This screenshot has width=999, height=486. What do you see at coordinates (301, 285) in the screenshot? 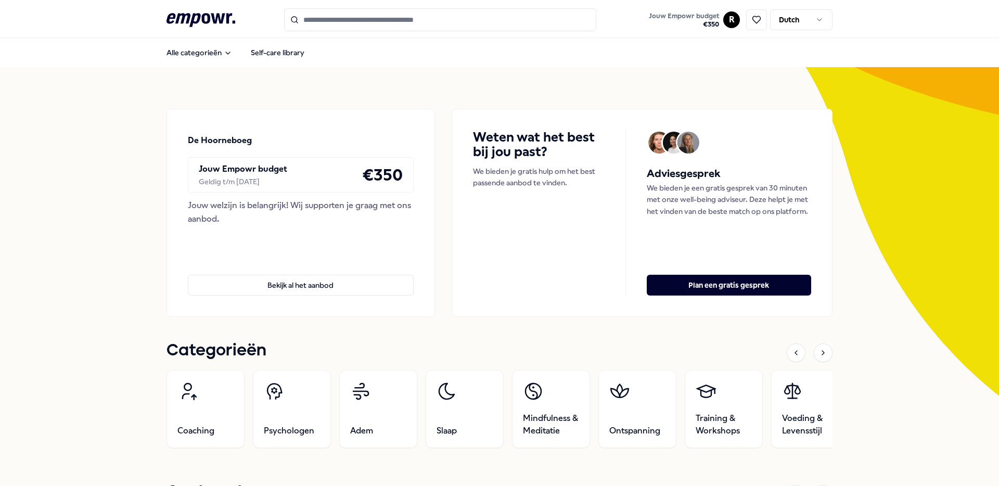
I see `button: Bekijk al het aanbod` at bounding box center [301, 285].